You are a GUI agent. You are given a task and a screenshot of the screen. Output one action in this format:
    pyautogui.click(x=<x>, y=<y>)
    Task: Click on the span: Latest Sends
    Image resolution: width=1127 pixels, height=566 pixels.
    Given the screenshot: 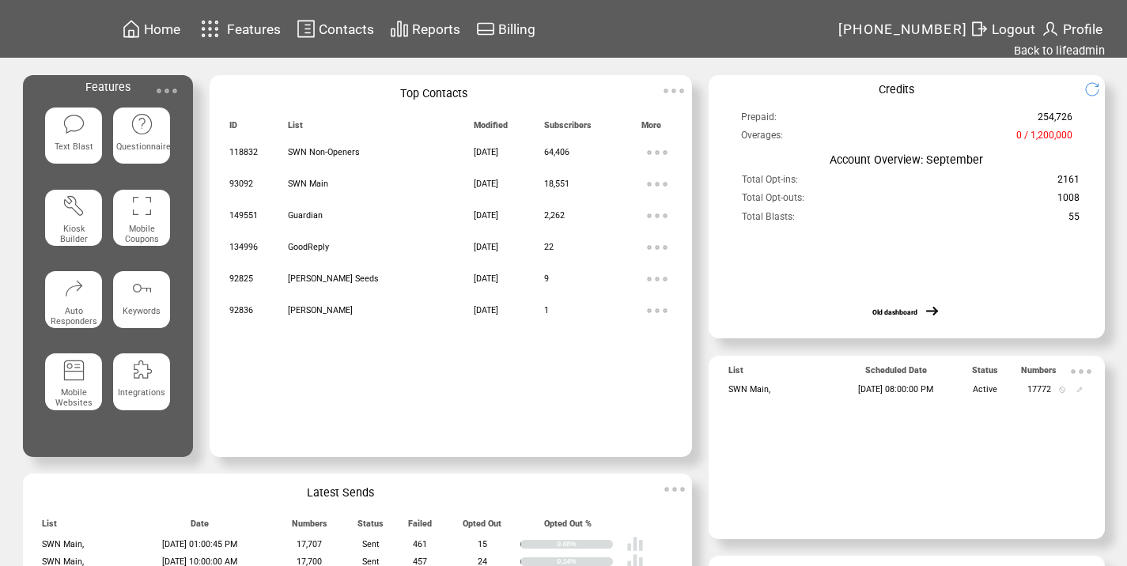 What is the action you would take?
    pyautogui.click(x=340, y=493)
    